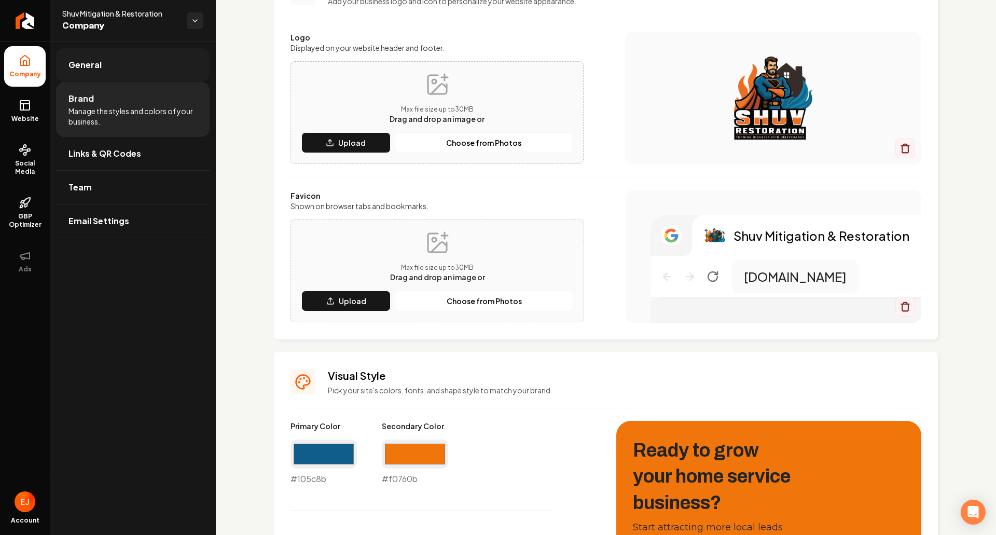 The width and height of the screenshot is (996, 535). I want to click on span: Social Media, so click(25, 168).